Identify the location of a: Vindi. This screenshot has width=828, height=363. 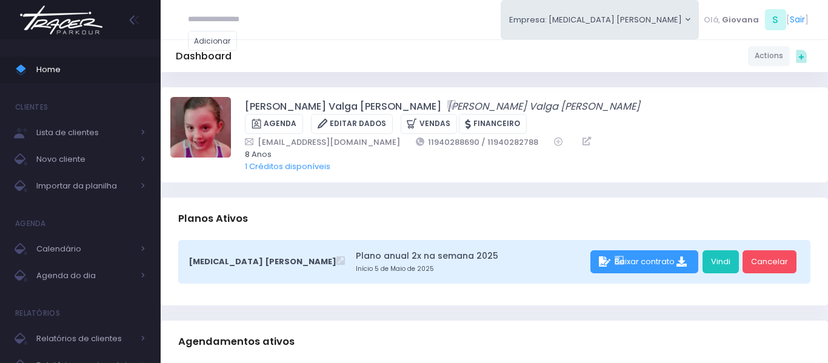
(721, 262).